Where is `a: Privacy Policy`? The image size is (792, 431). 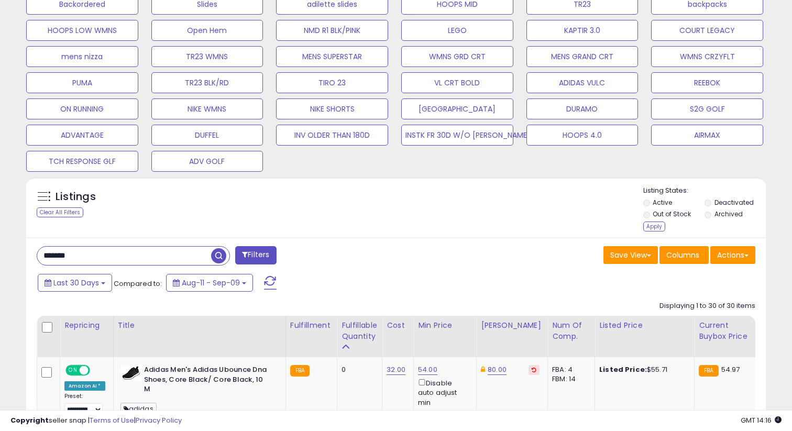 a: Privacy Policy is located at coordinates (159, 420).